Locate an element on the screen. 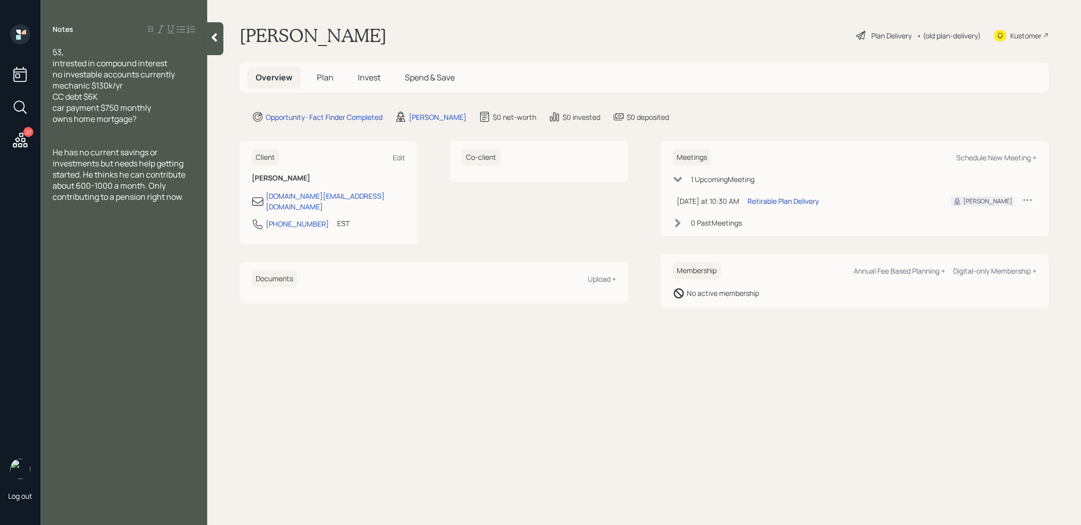 The width and height of the screenshot is (1081, 525). label: Notes is located at coordinates (63, 29).